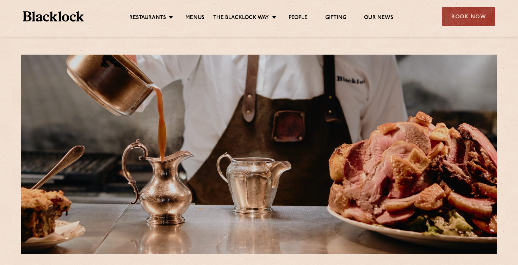 This screenshot has height=265, width=518. I want to click on a: Our News, so click(379, 18).